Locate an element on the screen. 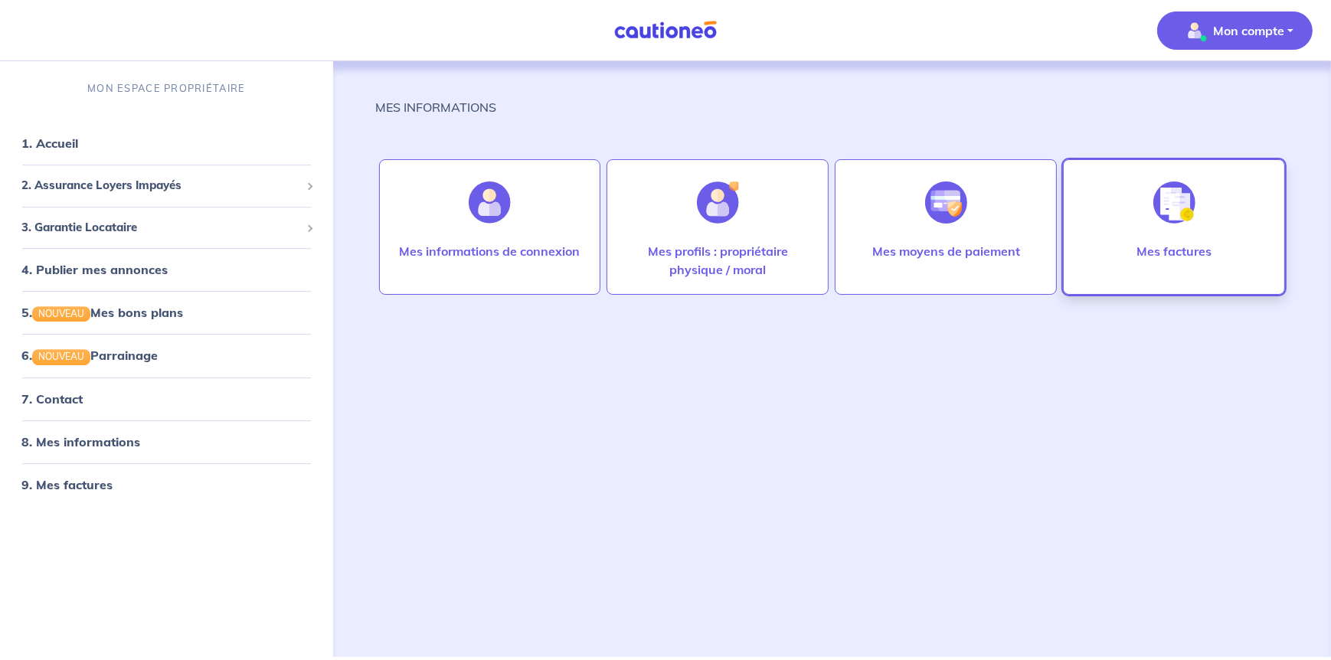 This screenshot has height=660, width=1331. img: illu_invoice.svg is located at coordinates (1174, 202).